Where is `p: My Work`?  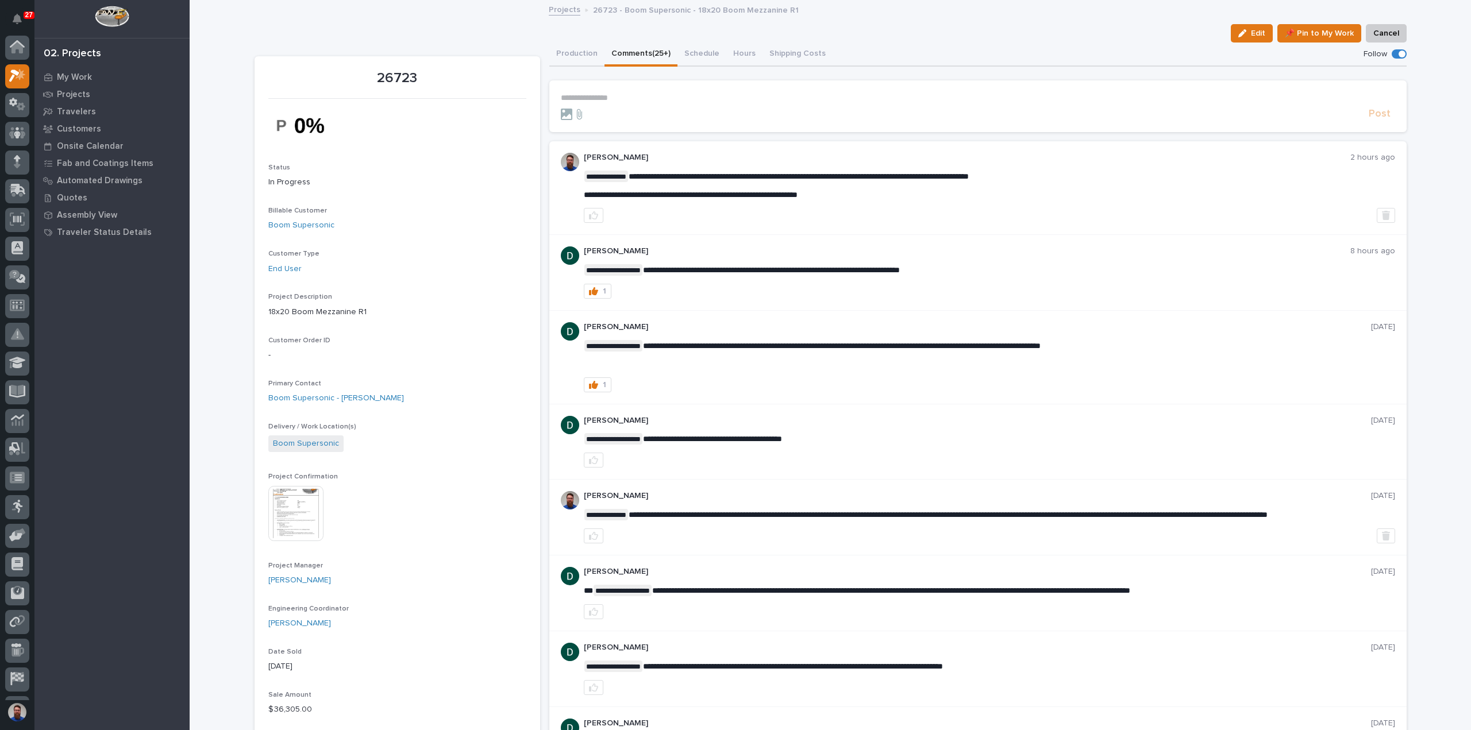
p: My Work is located at coordinates (74, 78).